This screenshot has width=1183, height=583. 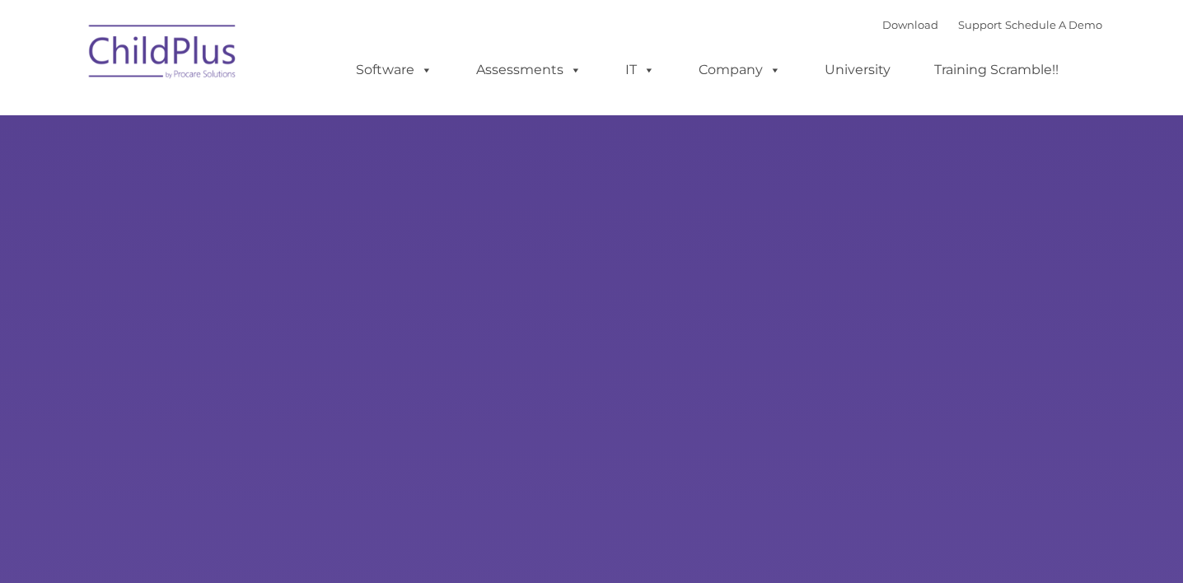 I want to click on a: Assessments, so click(x=529, y=70).